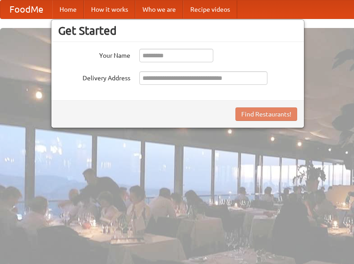  Describe the element at coordinates (159, 9) in the screenshot. I see `a: Who we are` at that location.